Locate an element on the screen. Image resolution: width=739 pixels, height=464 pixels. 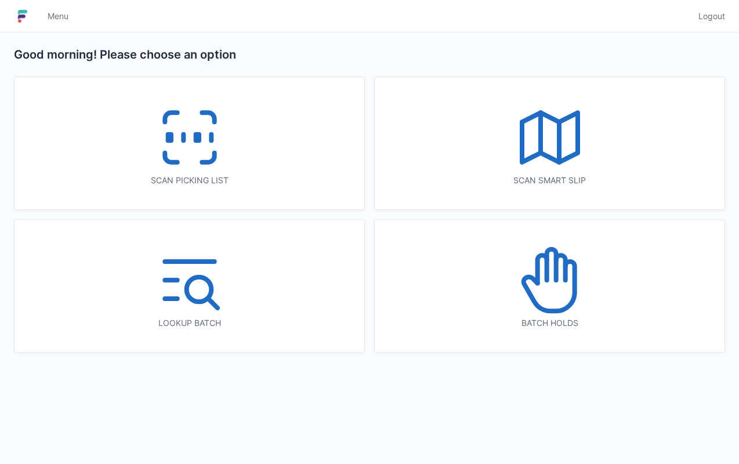
span: Menu is located at coordinates (58, 16).